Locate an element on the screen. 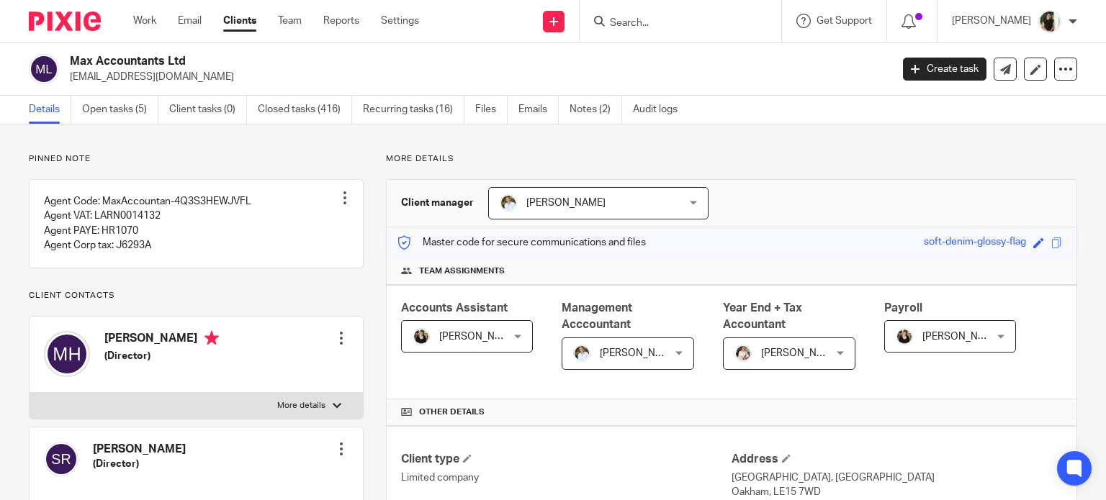  span: Management Acccountant is located at coordinates (597, 316).